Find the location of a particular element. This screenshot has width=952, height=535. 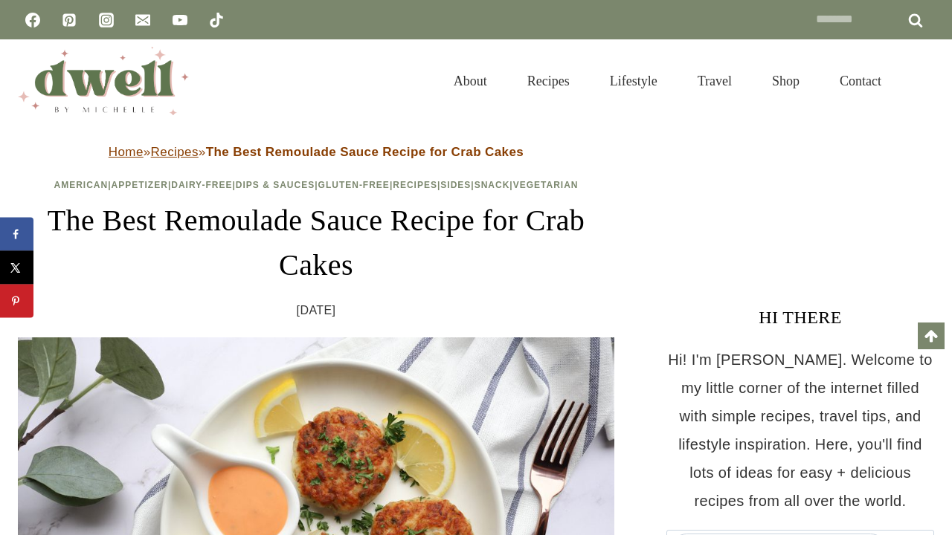

a: Gluten-Free is located at coordinates (354, 185).